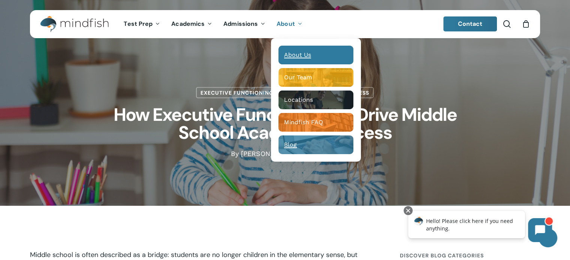  What do you see at coordinates (526, 24) in the screenshot?
I see `a: Cart` at bounding box center [526, 24].